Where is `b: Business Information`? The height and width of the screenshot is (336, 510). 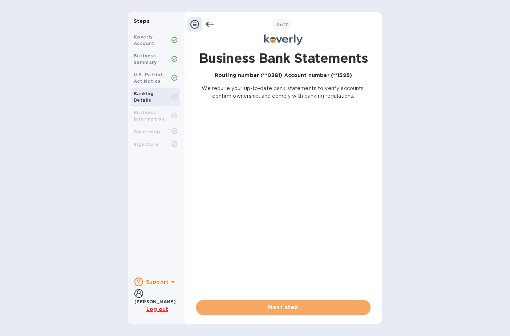
b: Business Information is located at coordinates (149, 116).